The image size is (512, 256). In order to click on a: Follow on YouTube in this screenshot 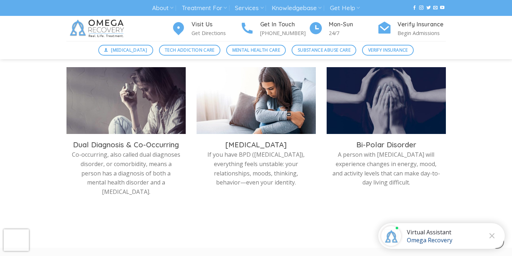, I will do `click(442, 8)`.